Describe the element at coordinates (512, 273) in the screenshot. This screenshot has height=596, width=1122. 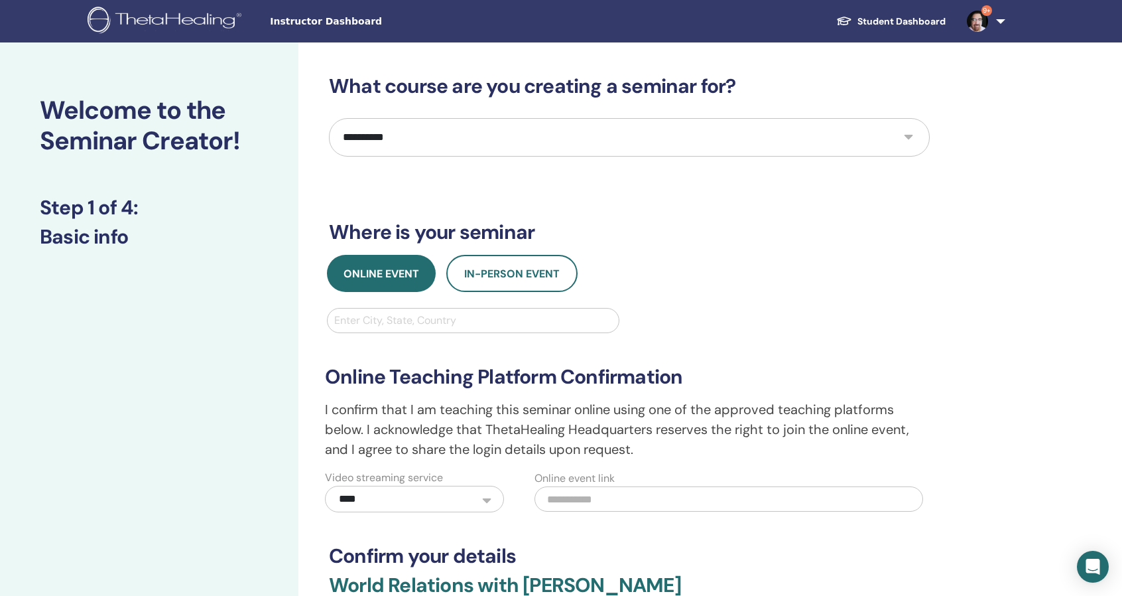
I see `span: In-Person Event` at that location.